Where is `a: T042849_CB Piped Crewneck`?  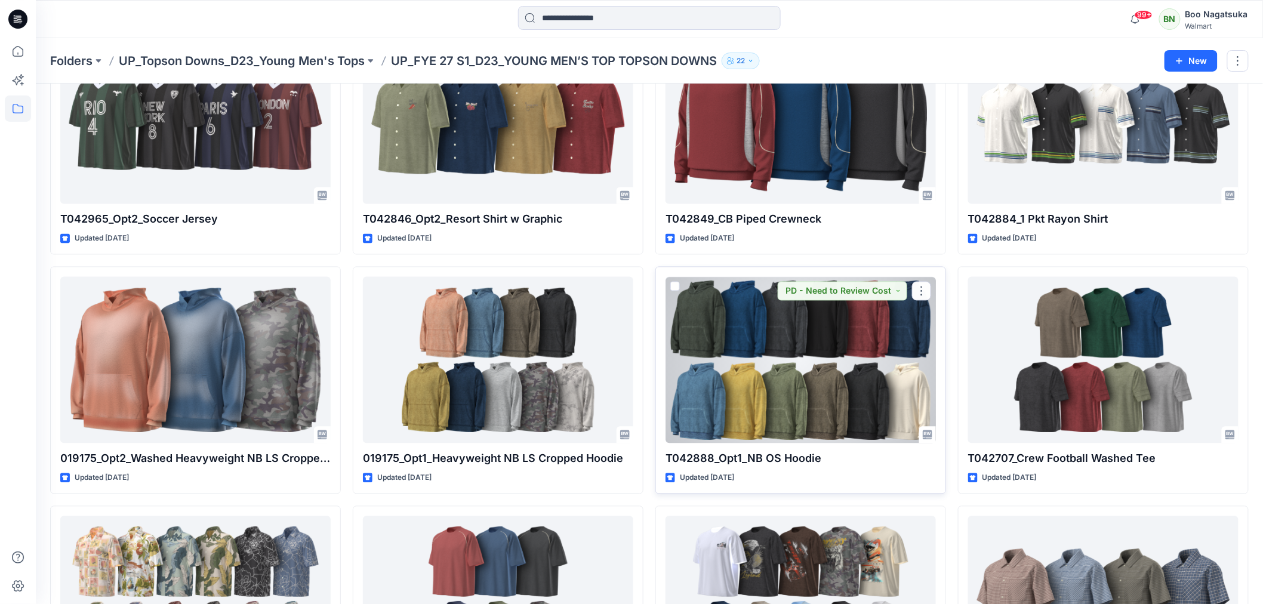
a: T042849_CB Piped Crewneck is located at coordinates (800, 121).